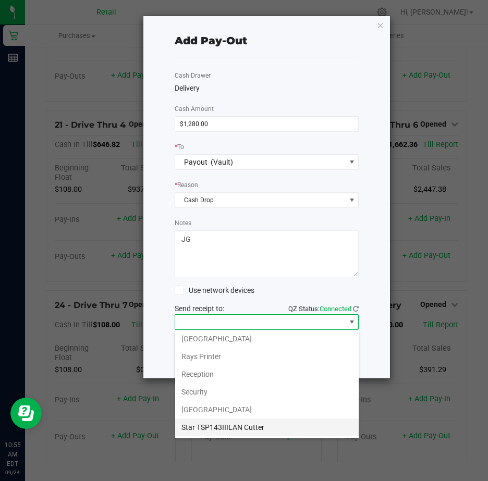 The height and width of the screenshot is (481, 488). What do you see at coordinates (214, 290) in the screenshot?
I see `label: Use network devices` at bounding box center [214, 290].